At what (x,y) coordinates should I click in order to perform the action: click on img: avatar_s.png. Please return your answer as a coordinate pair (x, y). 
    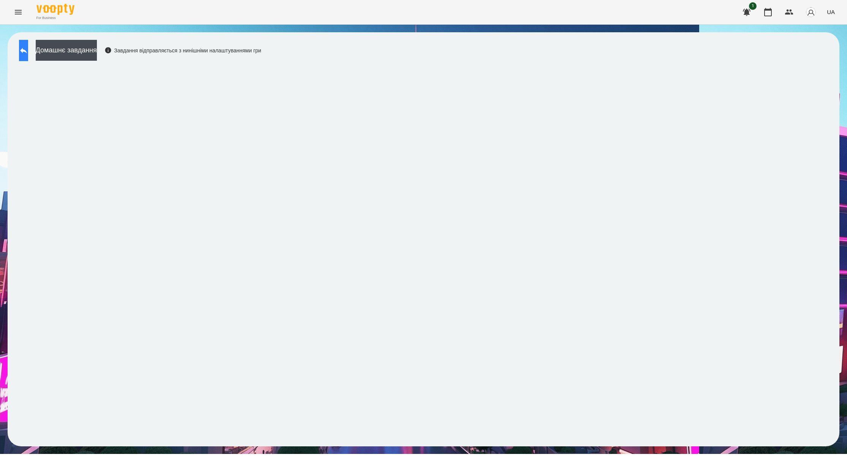
    Looking at the image, I should click on (810, 12).